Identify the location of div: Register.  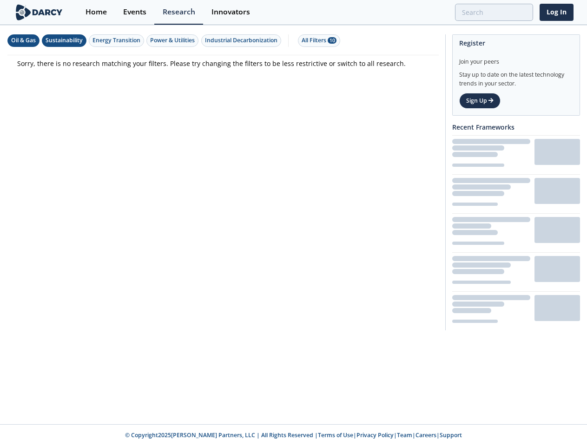
(516, 43).